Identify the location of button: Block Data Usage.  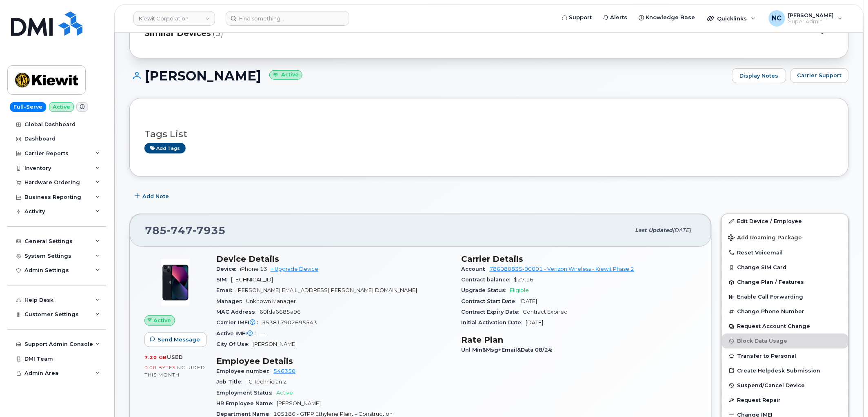
(785, 341).